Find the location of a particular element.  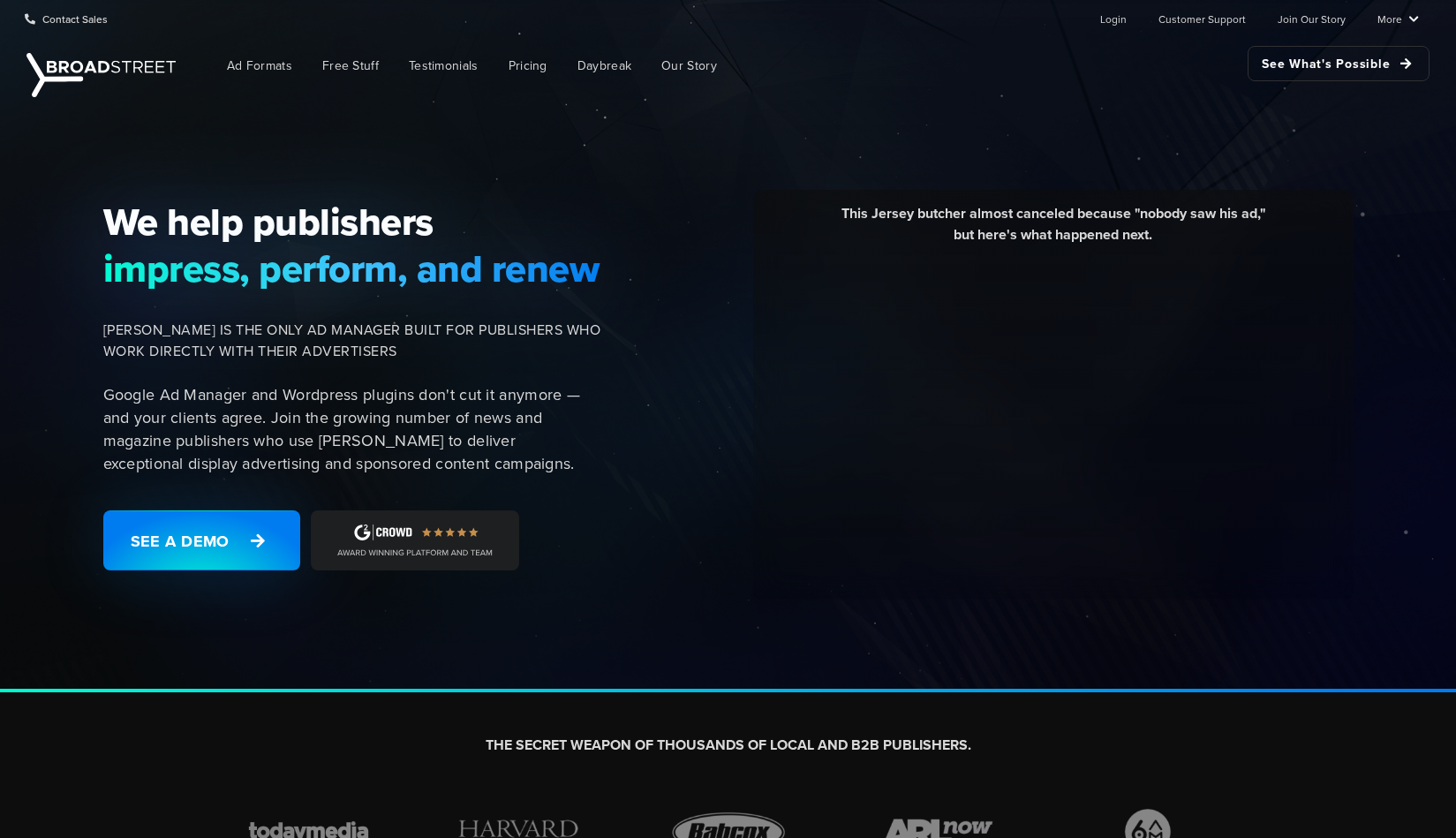

a: Free Stuff is located at coordinates (351, 65).